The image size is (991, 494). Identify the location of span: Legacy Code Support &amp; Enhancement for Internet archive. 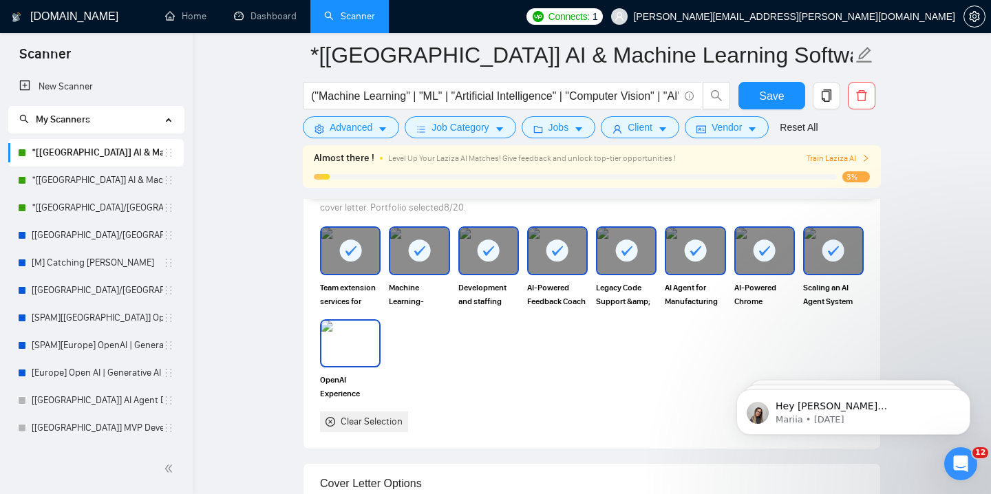
(626, 295).